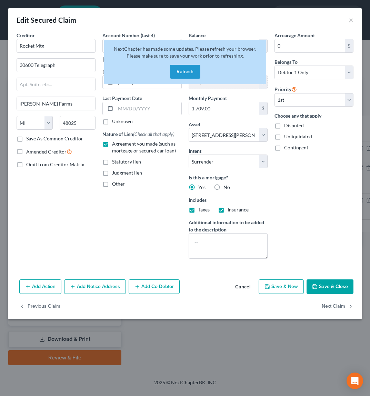 The height and width of the screenshot is (396, 370). What do you see at coordinates (227, 187) in the screenshot?
I see `span: No` at bounding box center [227, 187].